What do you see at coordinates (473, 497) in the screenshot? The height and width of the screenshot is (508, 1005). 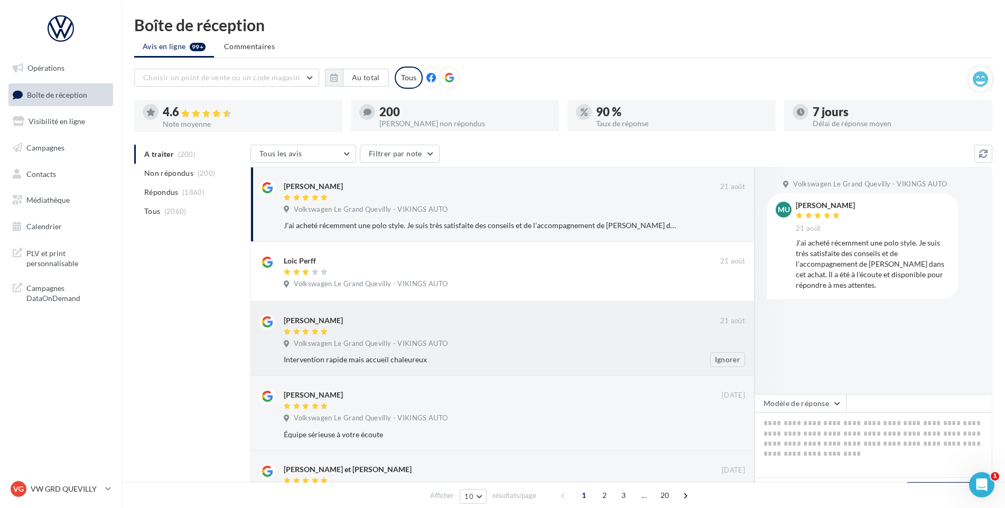 I see `button: 10` at bounding box center [473, 497].